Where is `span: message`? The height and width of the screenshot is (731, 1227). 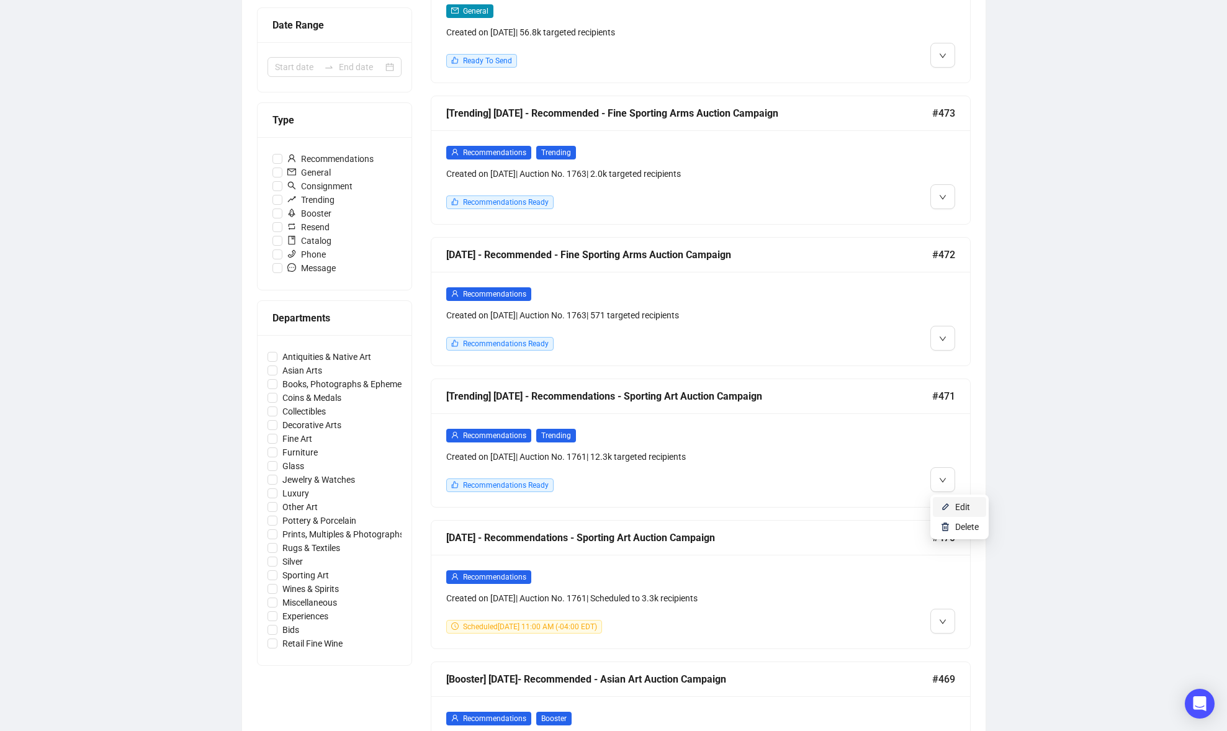
span: message is located at coordinates (292, 267).